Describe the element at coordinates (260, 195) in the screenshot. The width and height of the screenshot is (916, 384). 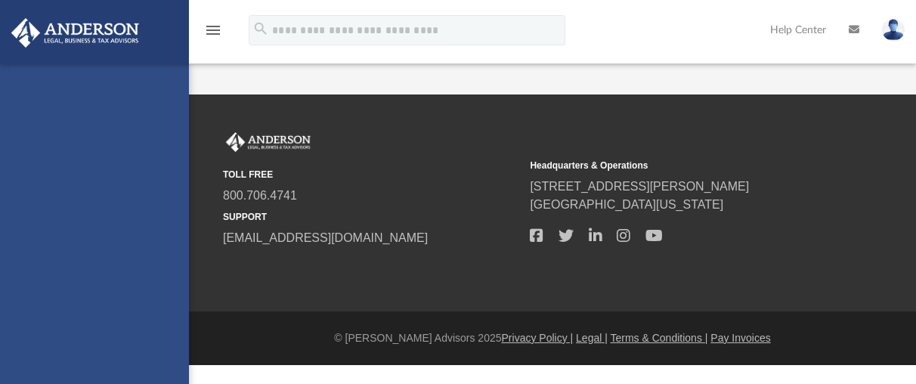
I see `a: 800.706.4741` at that location.